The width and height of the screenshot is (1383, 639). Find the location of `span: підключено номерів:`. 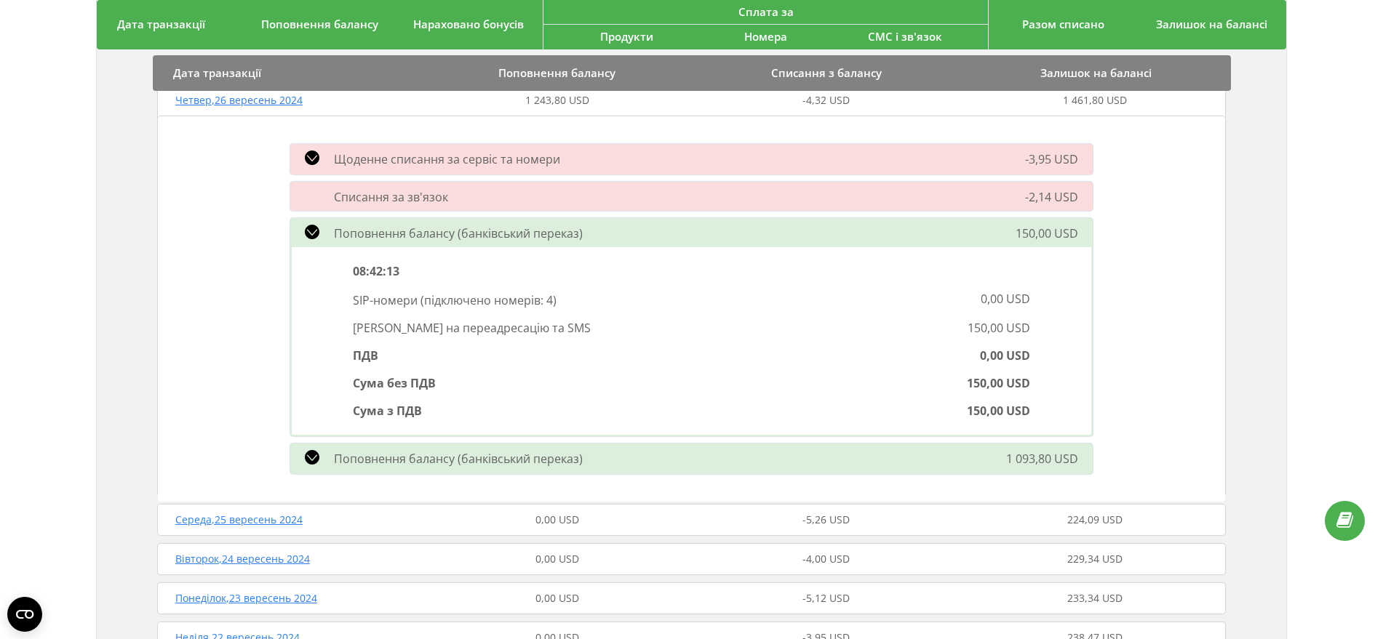

span: підключено номерів: is located at coordinates (484, 300).